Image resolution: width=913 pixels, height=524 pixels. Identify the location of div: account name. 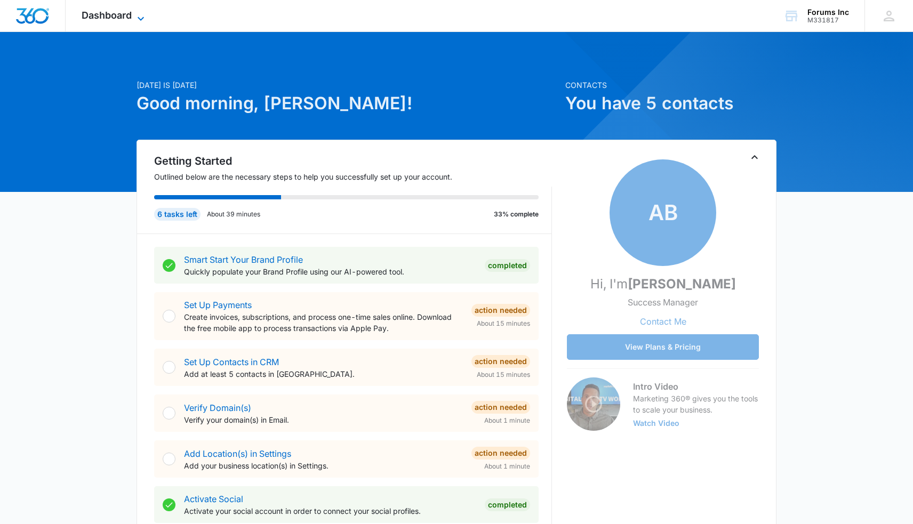
(828, 12).